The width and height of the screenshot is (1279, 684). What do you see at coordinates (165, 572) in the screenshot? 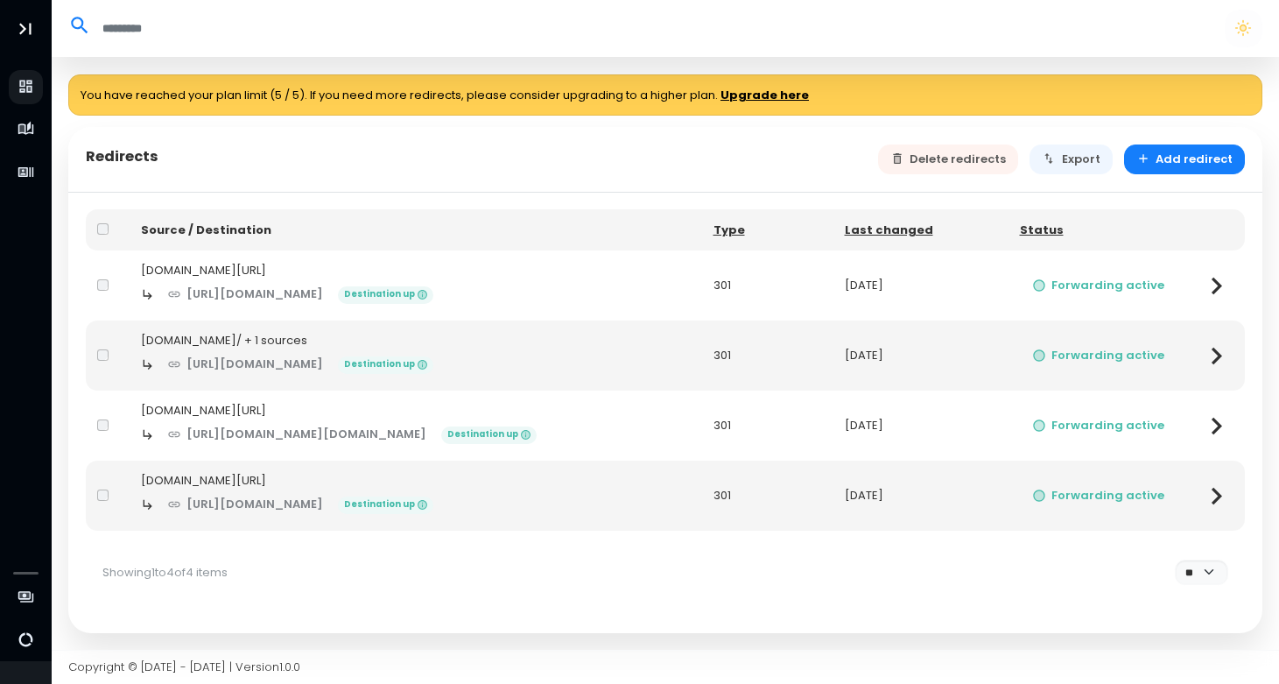
I see `span: Showing 1 to 4 of 4 items` at bounding box center [165, 572].